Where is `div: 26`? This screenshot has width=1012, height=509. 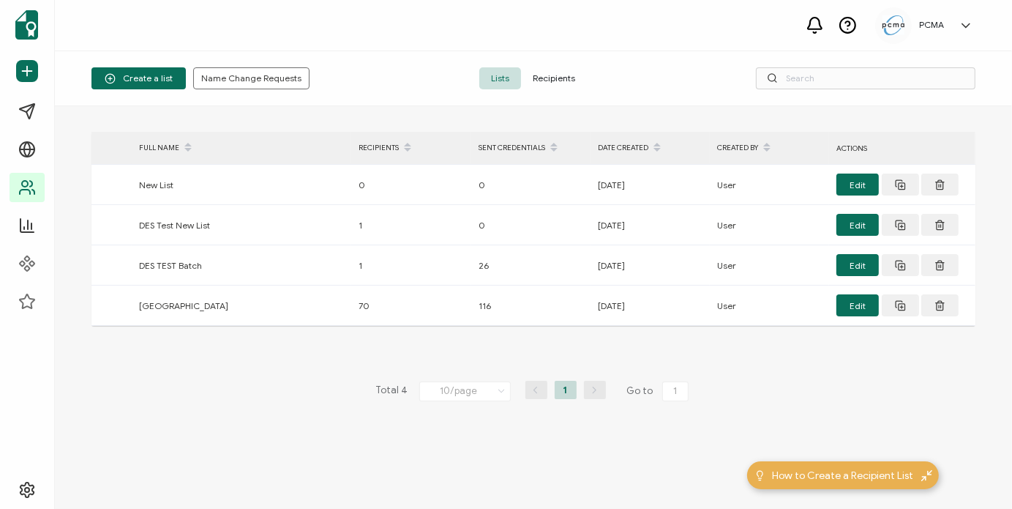
div: 26 is located at coordinates (530, 265).